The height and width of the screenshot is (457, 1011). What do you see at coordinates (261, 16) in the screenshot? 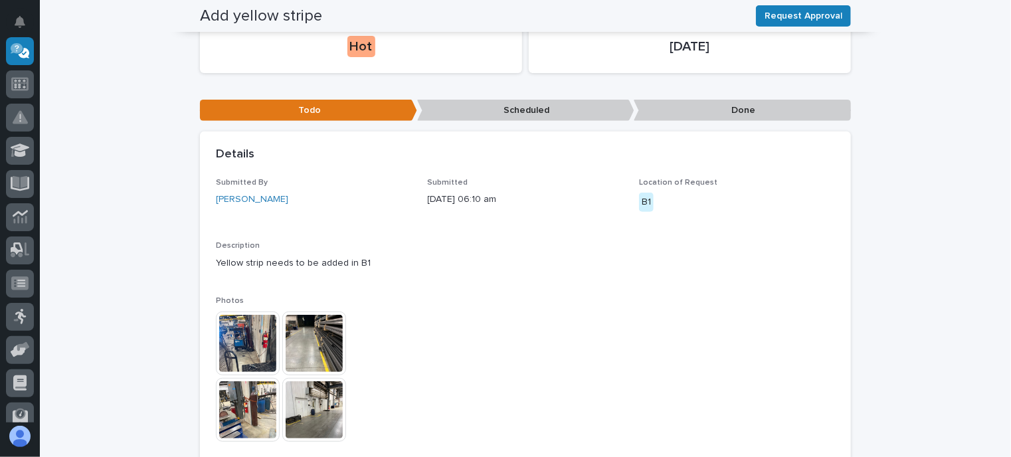
I see `h2: Add yellow stripe` at bounding box center [261, 16].